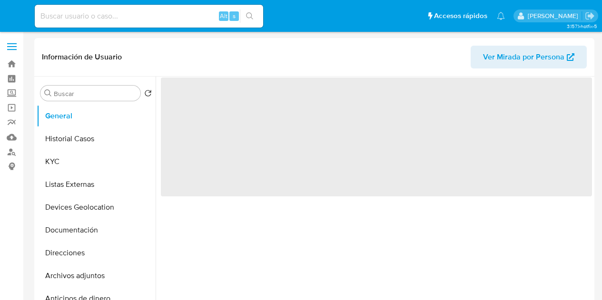 This screenshot has height=300, width=602. I want to click on button: Listas Externas, so click(96, 185).